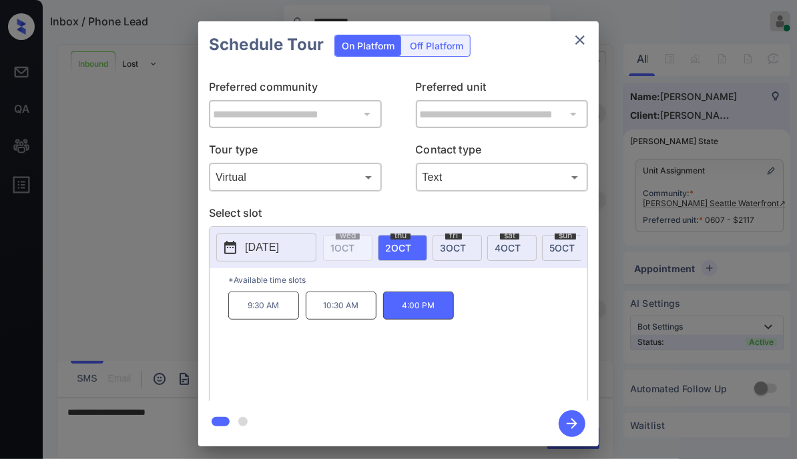  Describe the element at coordinates (502, 152) in the screenshot. I see `p: Contact type` at that location.